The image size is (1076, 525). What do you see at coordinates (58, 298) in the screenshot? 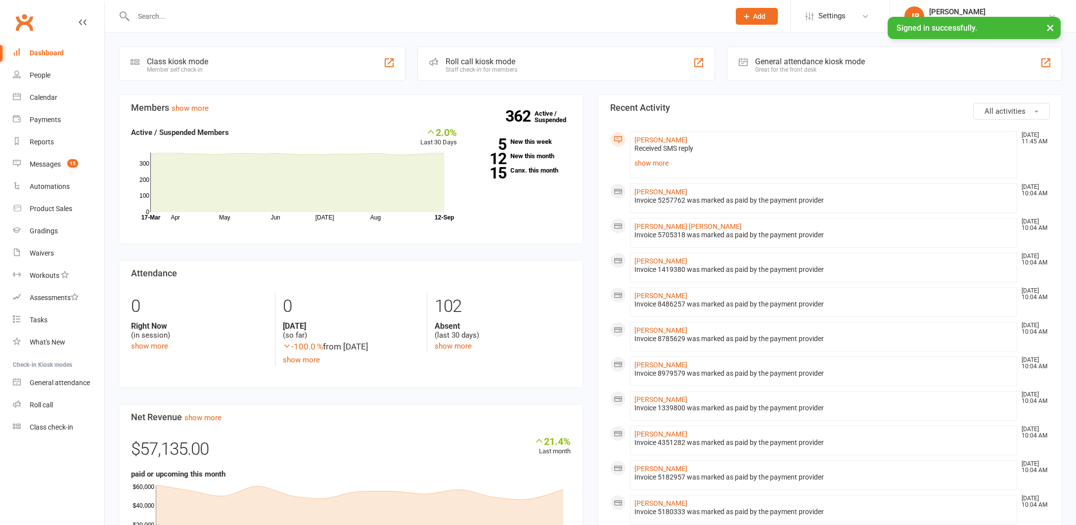
I see `a: Assessments` at bounding box center [58, 298].